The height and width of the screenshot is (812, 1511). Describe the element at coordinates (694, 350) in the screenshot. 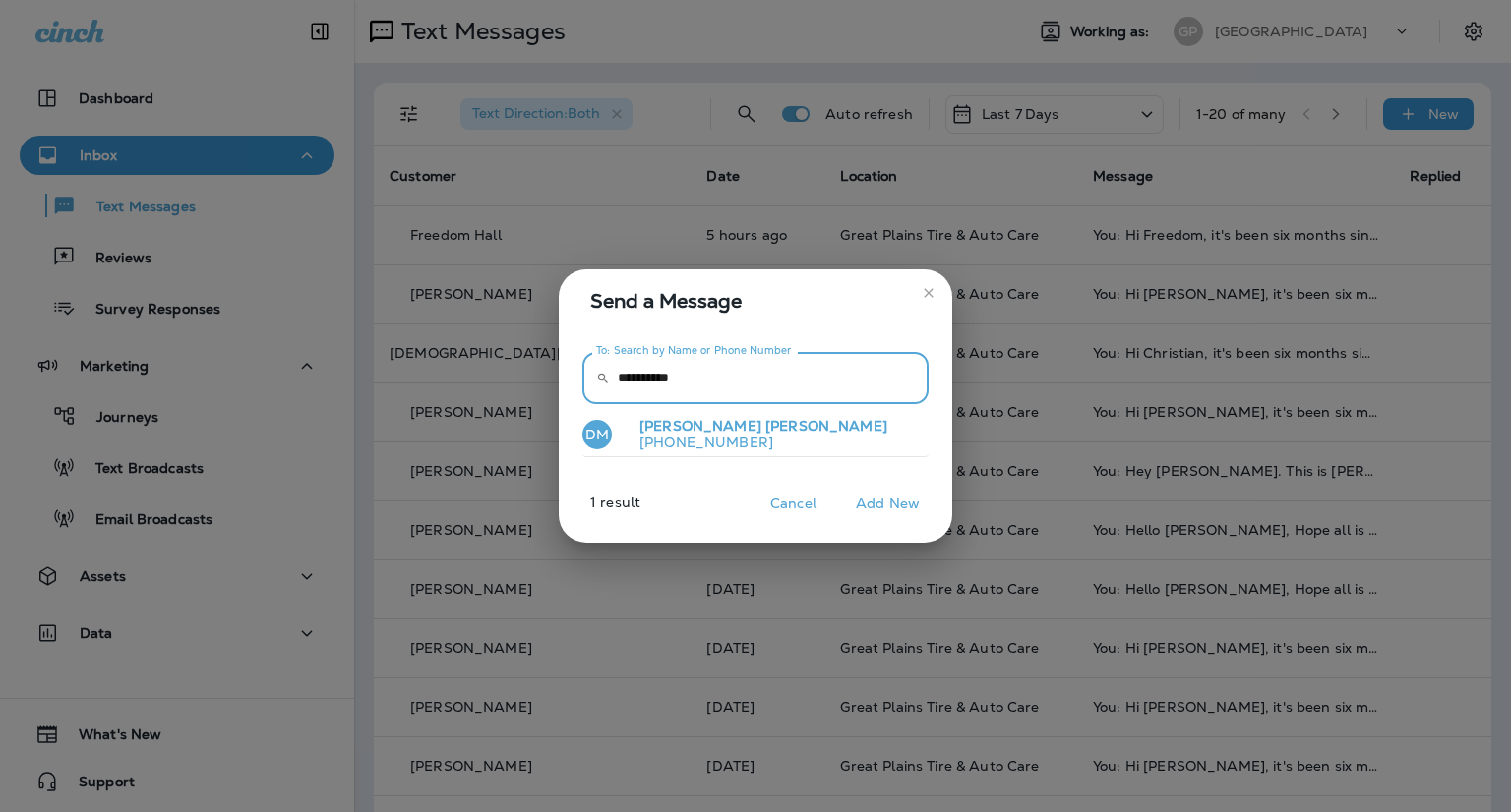

I see `label: To: Search by Name or Phone Number` at that location.